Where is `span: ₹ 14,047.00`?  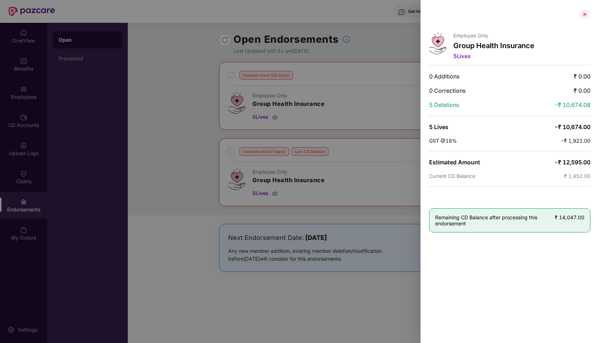 span: ₹ 14,047.00 is located at coordinates (569, 217).